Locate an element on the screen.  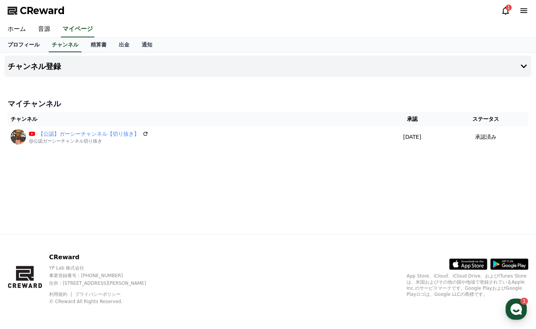
a: 通知 is located at coordinates (147, 45).